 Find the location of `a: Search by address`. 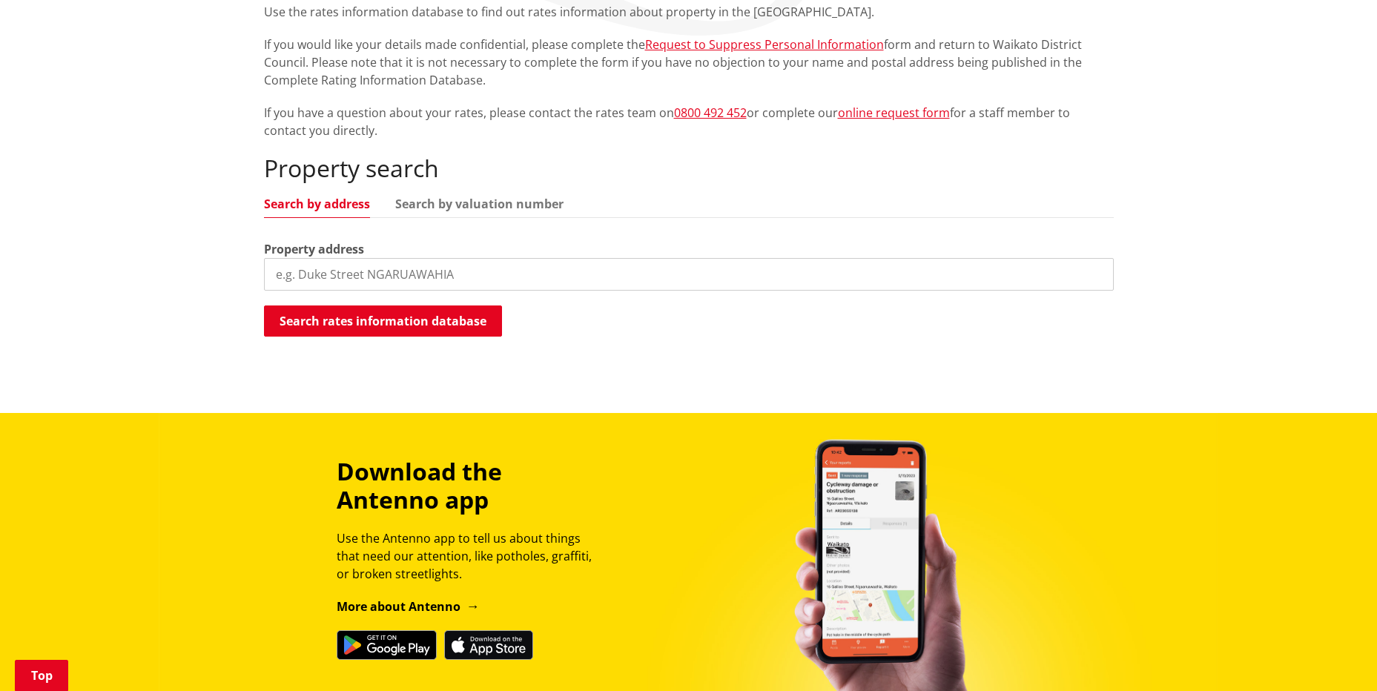

a: Search by address is located at coordinates (317, 204).